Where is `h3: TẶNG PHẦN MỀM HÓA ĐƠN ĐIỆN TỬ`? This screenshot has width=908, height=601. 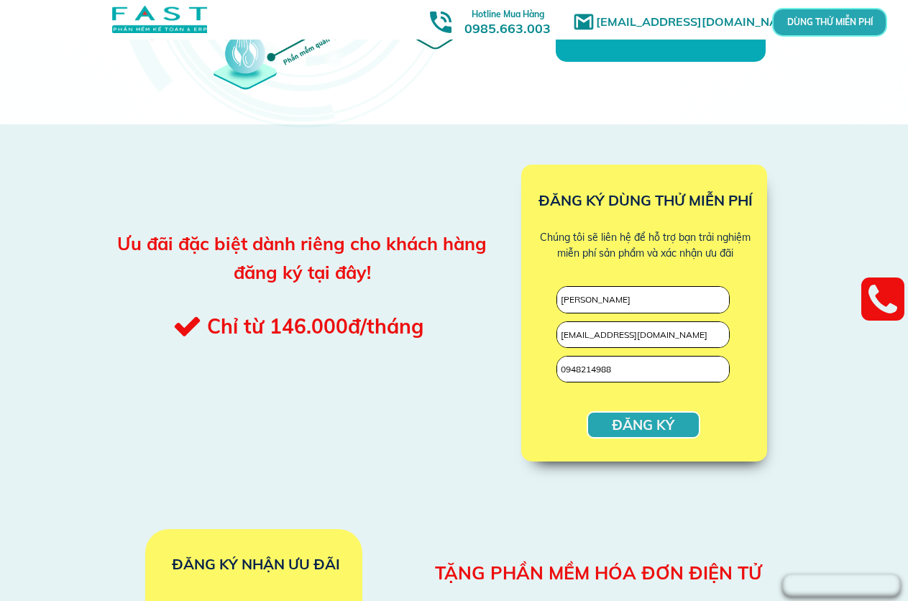
h3: TẶNG PHẦN MỀM HÓA ĐƠN ĐIỆN TỬ is located at coordinates (605, 573).